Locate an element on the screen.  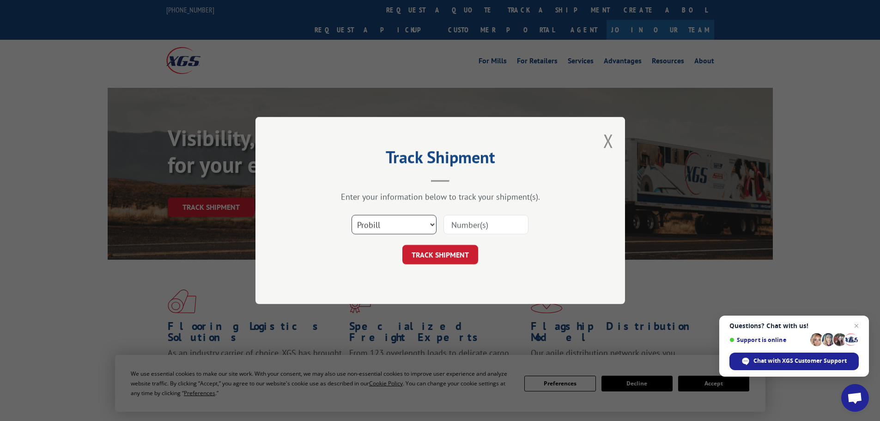
button: Close modal is located at coordinates (609, 141).